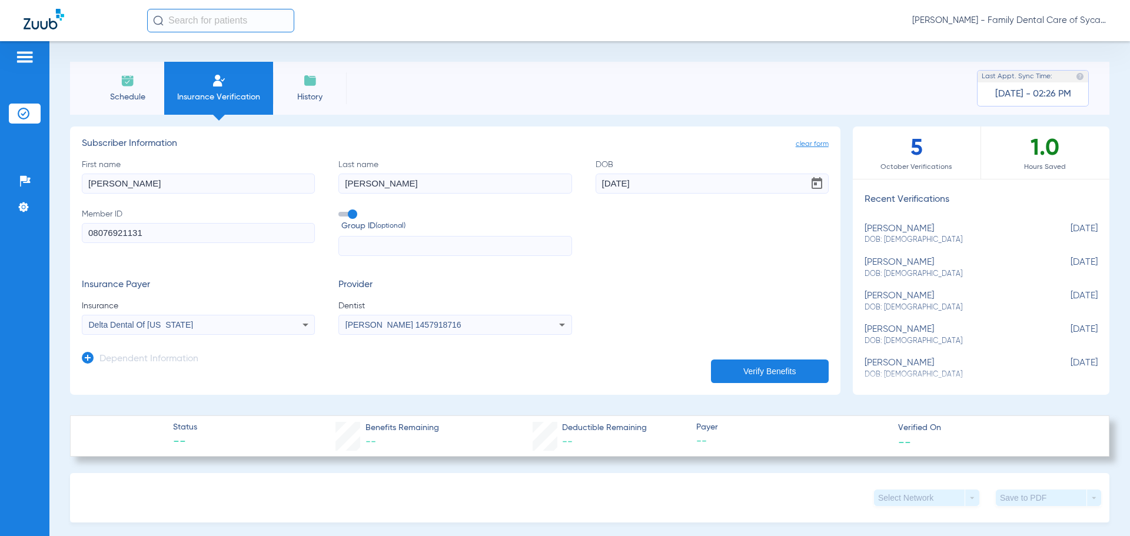 Image resolution: width=1130 pixels, height=536 pixels. What do you see at coordinates (455, 184) in the screenshot?
I see `input: Last name` at bounding box center [455, 184].